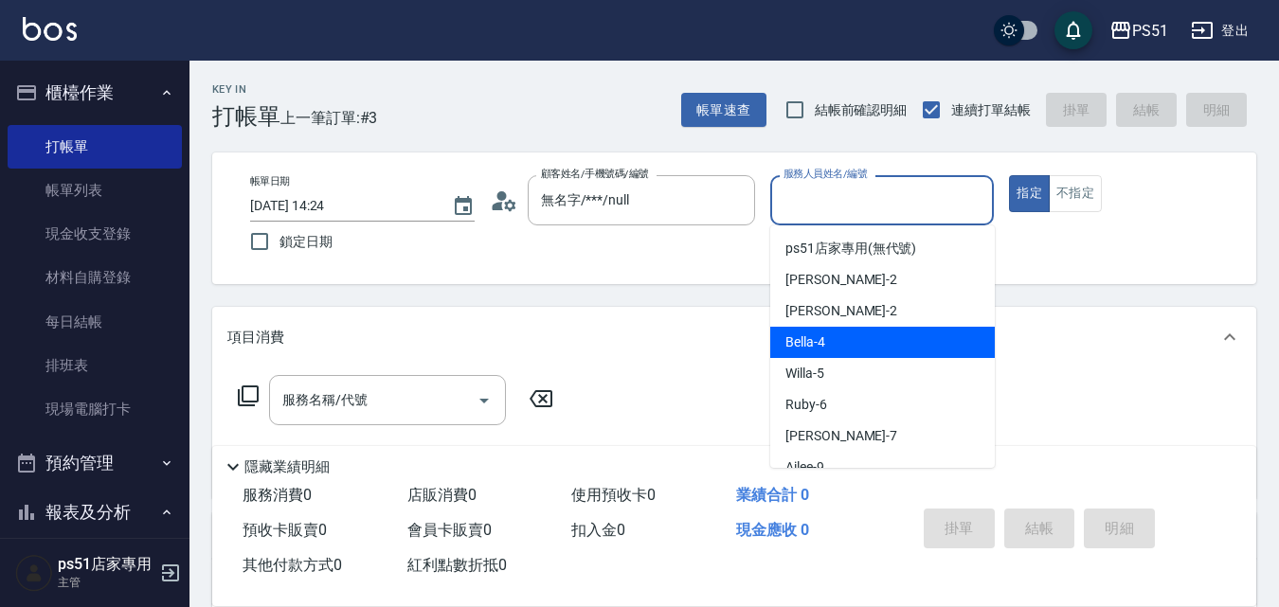  I want to click on div: PS51, so click(1150, 30).